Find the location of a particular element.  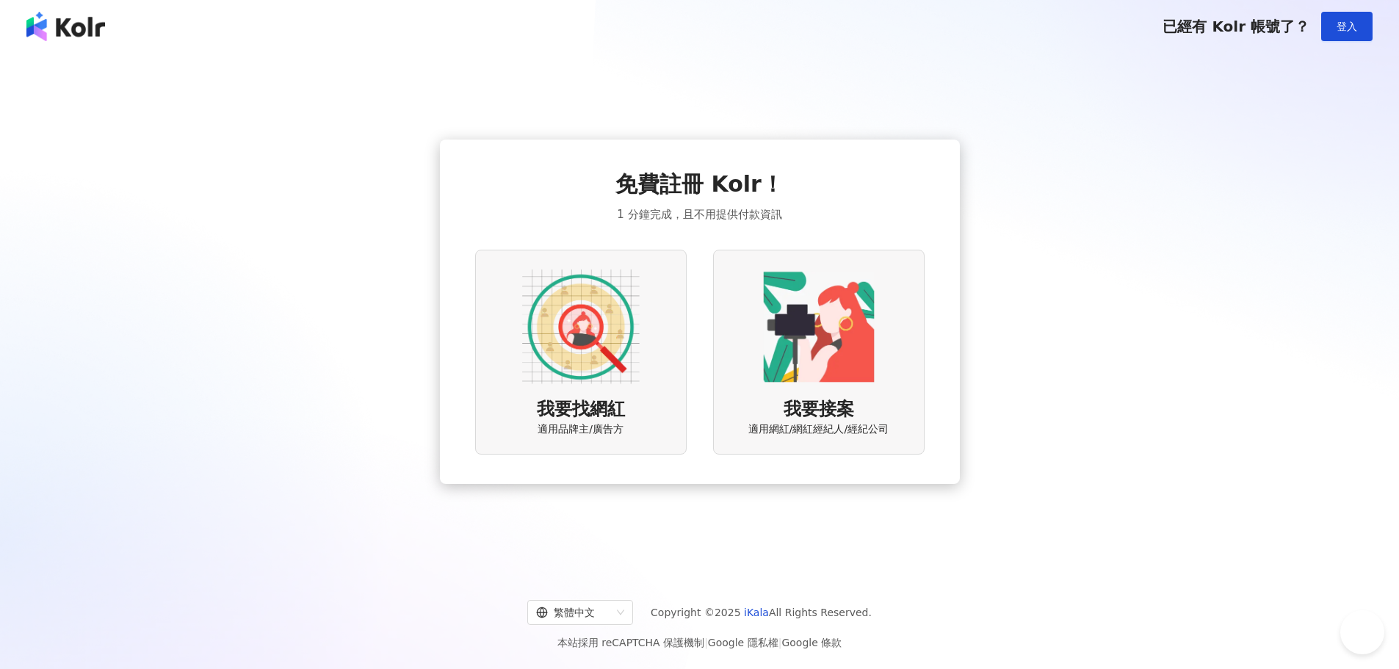

span: Copyright © 2025 All Rights Reserved. is located at coordinates (761, 613).